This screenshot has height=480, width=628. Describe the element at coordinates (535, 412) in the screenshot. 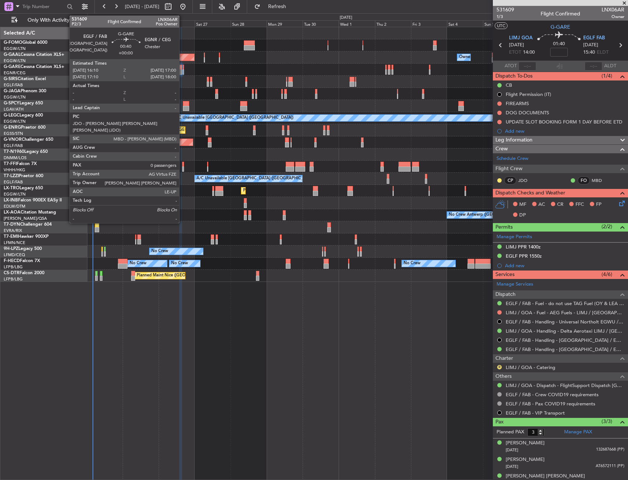

I see `a: EGLF / FAB - VIP Transport` at that location.